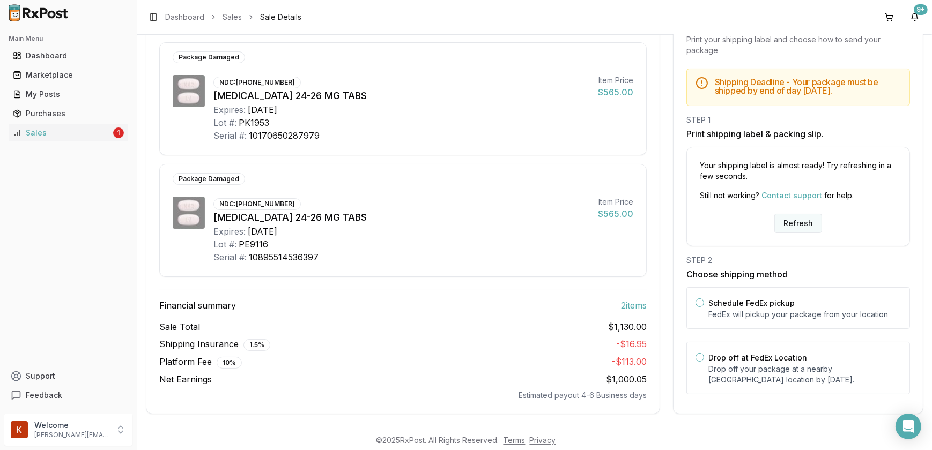 Image resolution: width=932 pixels, height=450 pixels. I want to click on button: Marketplace, so click(68, 75).